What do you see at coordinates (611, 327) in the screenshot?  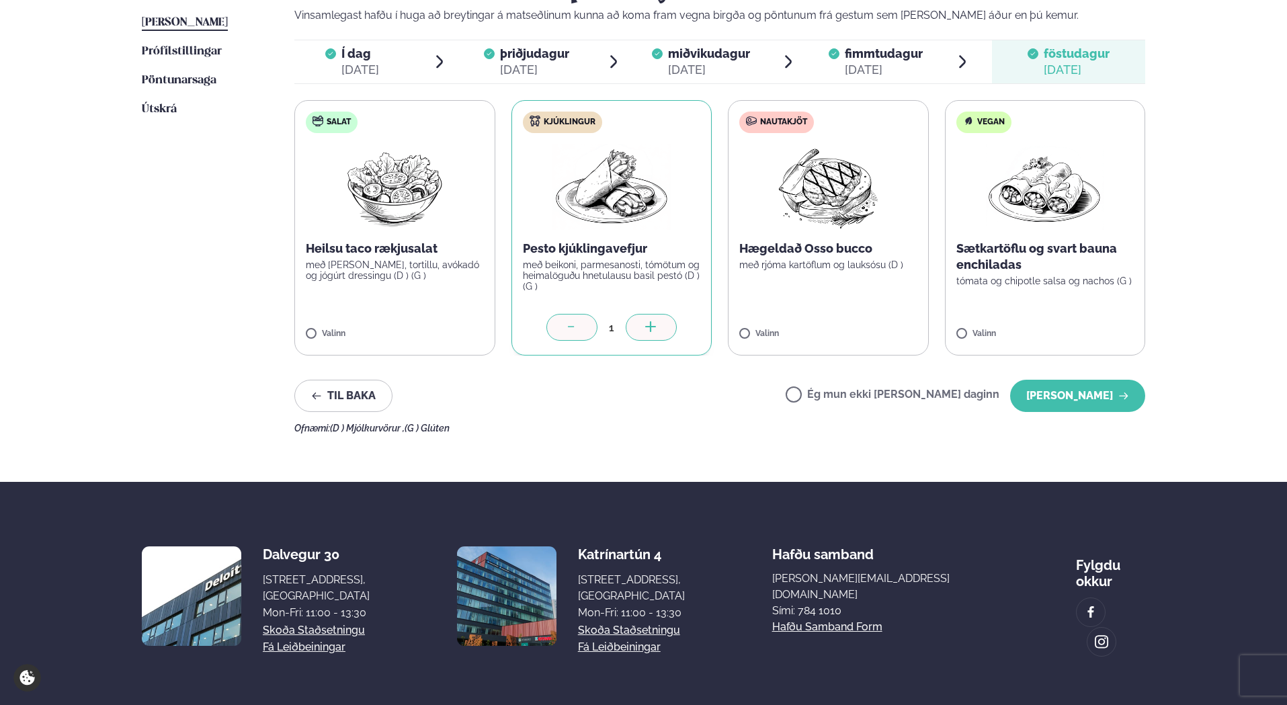 I see `div: 1` at bounding box center [611, 327].